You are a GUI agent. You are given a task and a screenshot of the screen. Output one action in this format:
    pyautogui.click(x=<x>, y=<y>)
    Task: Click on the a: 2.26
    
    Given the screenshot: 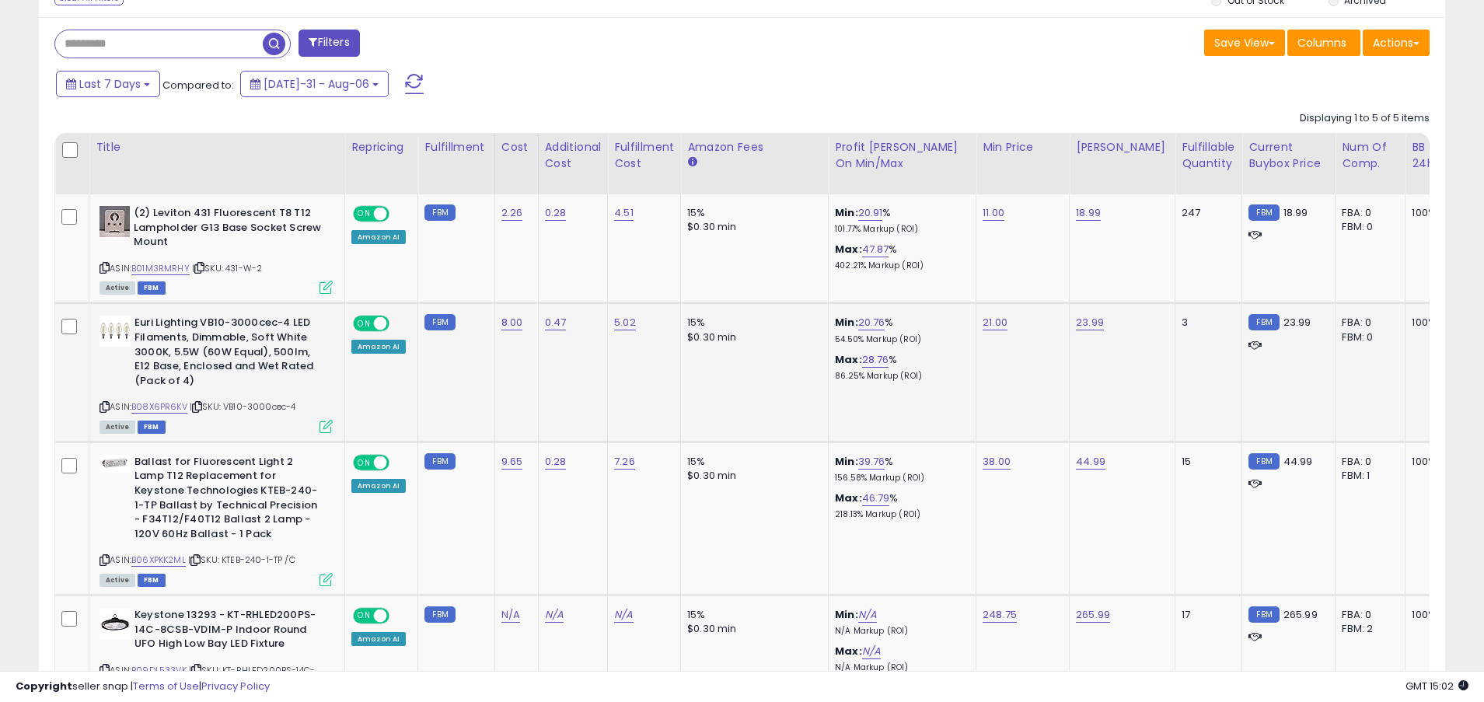 What is the action you would take?
    pyautogui.click(x=512, y=213)
    